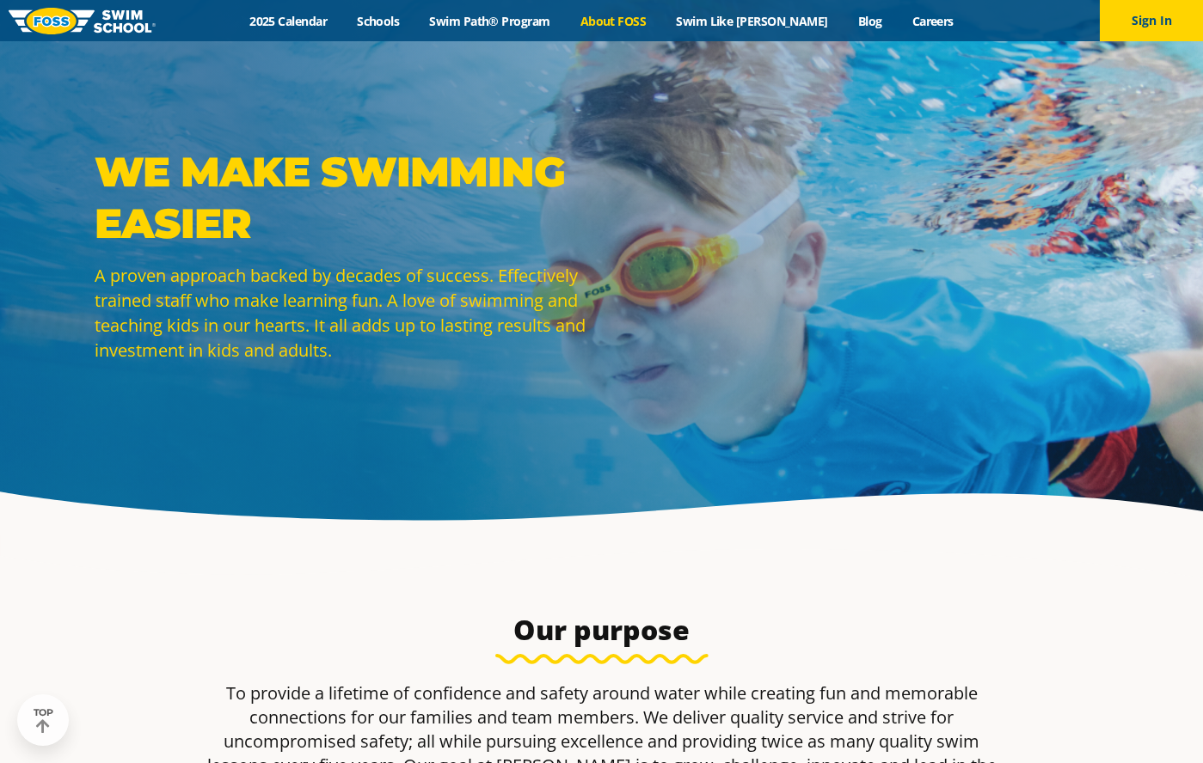 The width and height of the screenshot is (1203, 763). Describe the element at coordinates (489, 21) in the screenshot. I see `a: Swim Path® Program` at that location.